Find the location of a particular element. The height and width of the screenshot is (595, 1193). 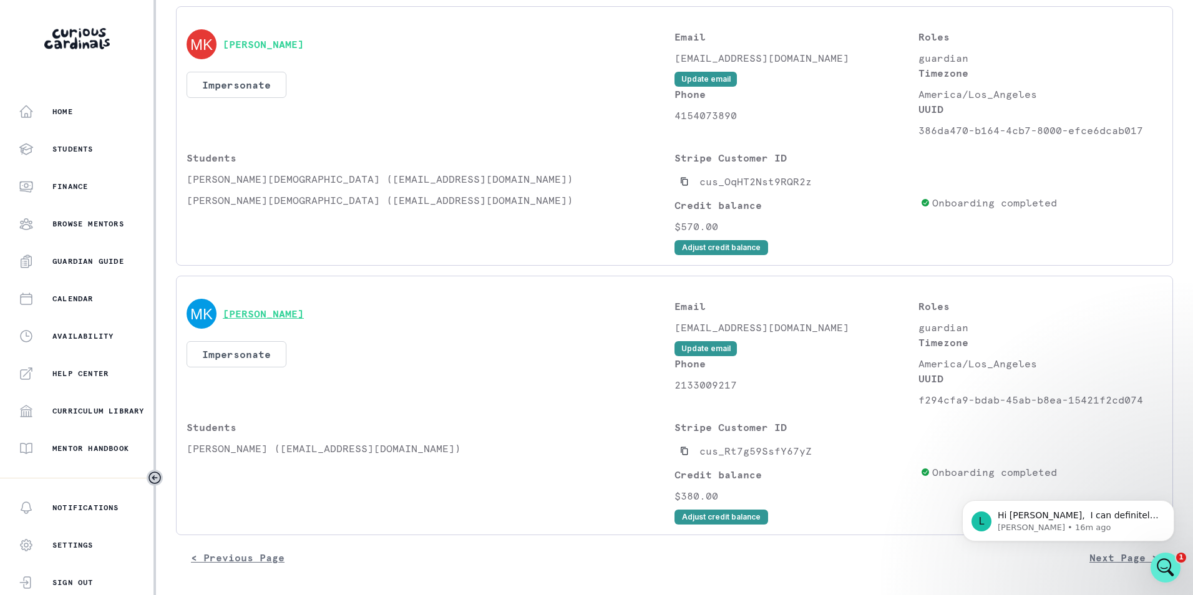

p: cus_Rt7g59SsfY67yZ is located at coordinates (756, 451).